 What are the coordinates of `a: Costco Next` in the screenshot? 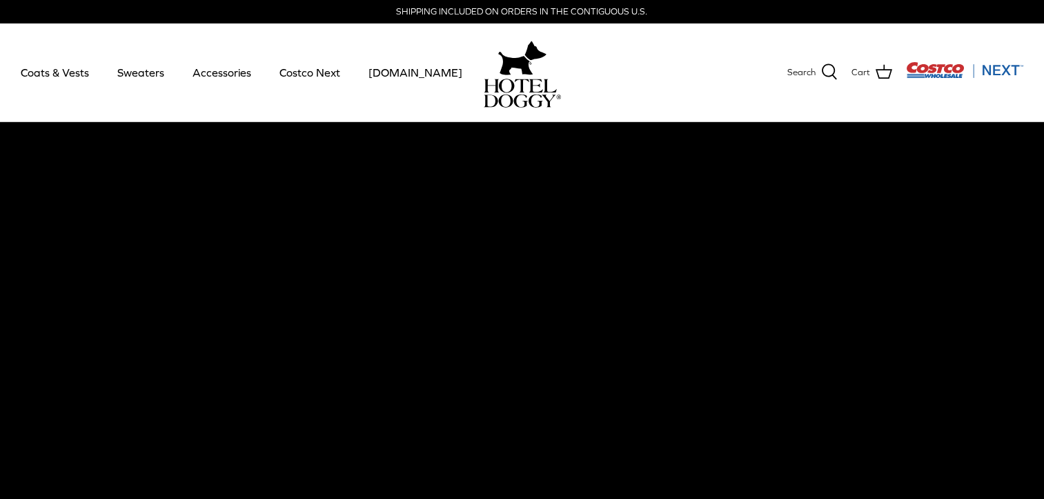 It's located at (310, 72).